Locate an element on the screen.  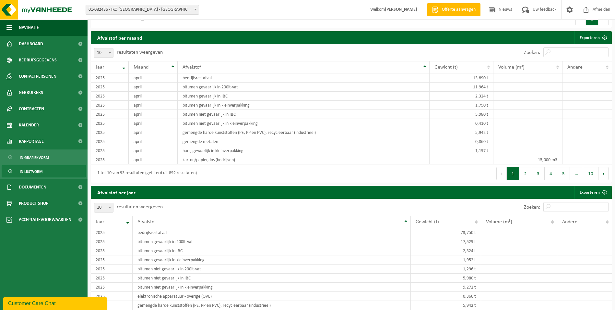
span: In grafiekvorm is located at coordinates (34, 157).